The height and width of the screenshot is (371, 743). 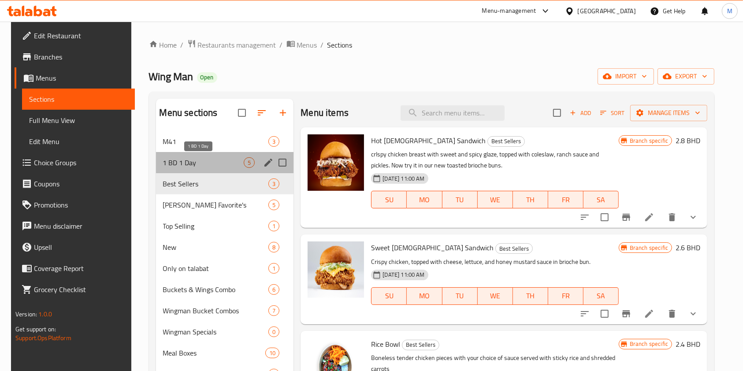 I want to click on h6: 2.8 BHD, so click(x=688, y=141).